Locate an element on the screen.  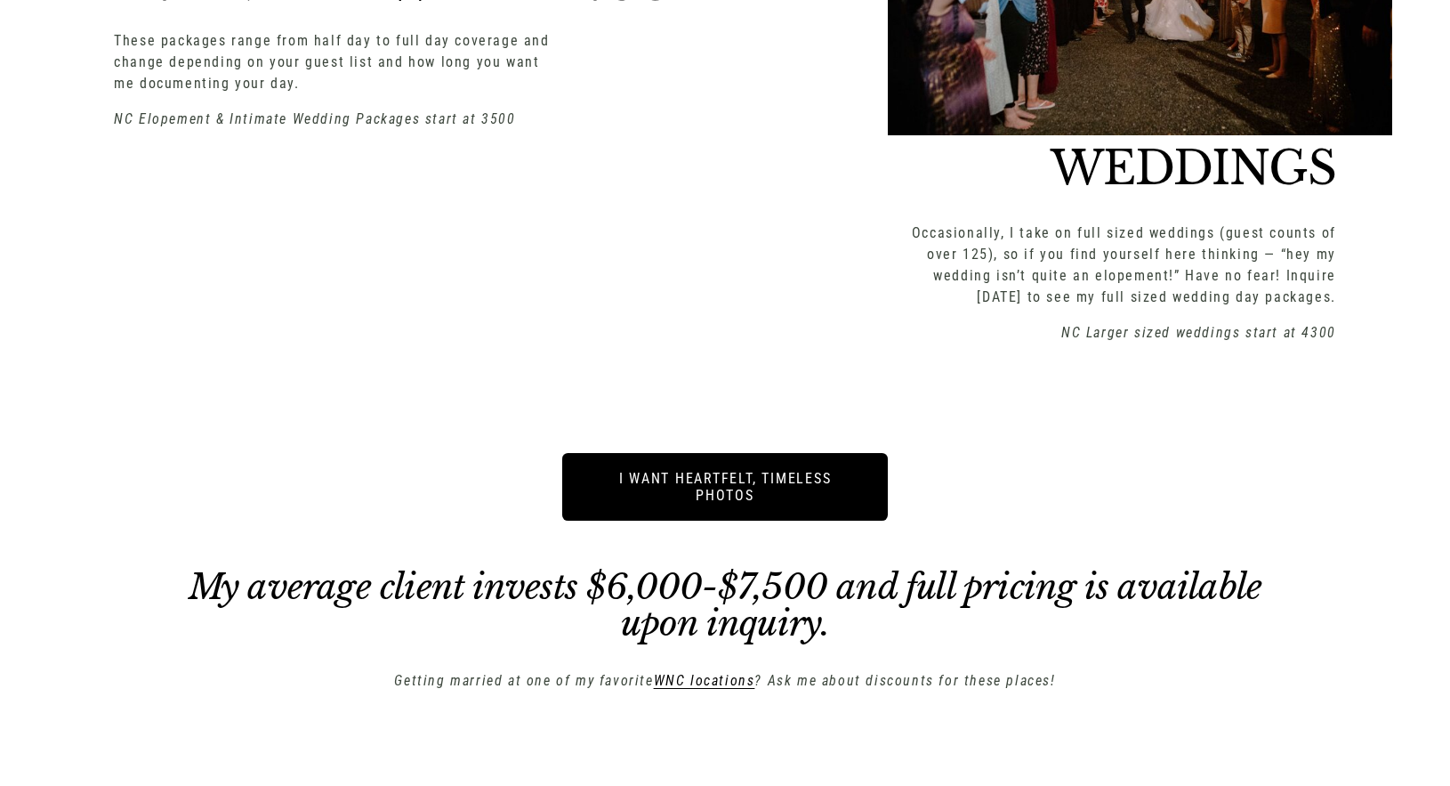
h2: WEDDINGS is located at coordinates (1005, 168).